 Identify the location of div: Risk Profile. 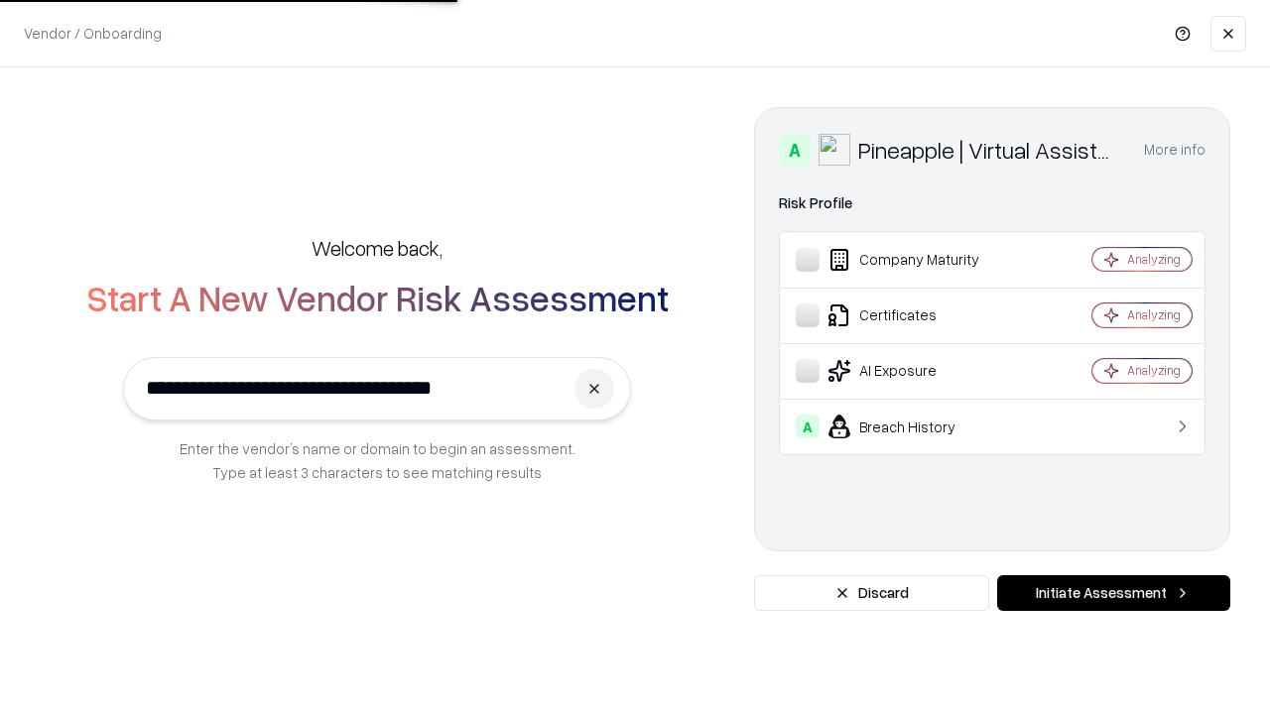
(992, 203).